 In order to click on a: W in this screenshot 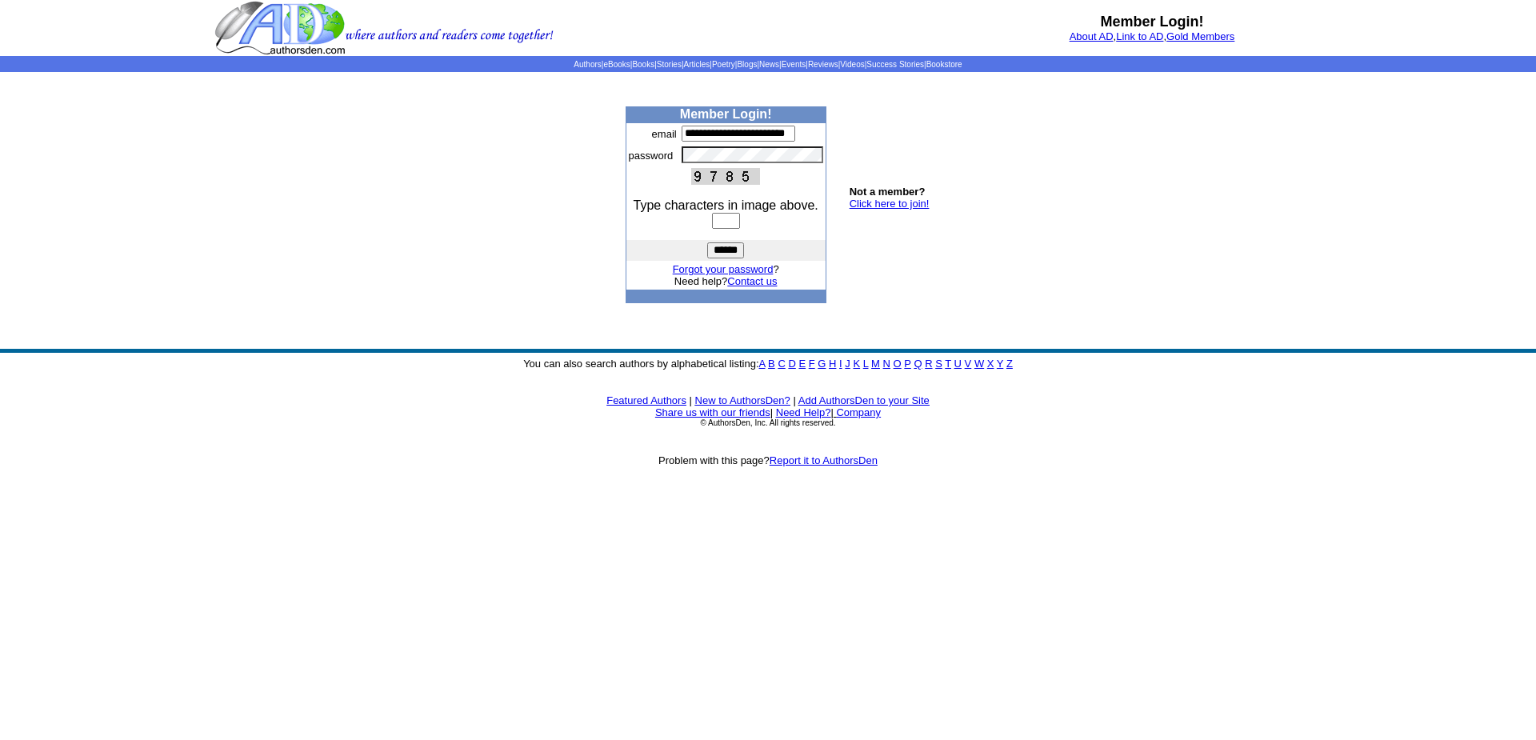, I will do `click(979, 363)`.